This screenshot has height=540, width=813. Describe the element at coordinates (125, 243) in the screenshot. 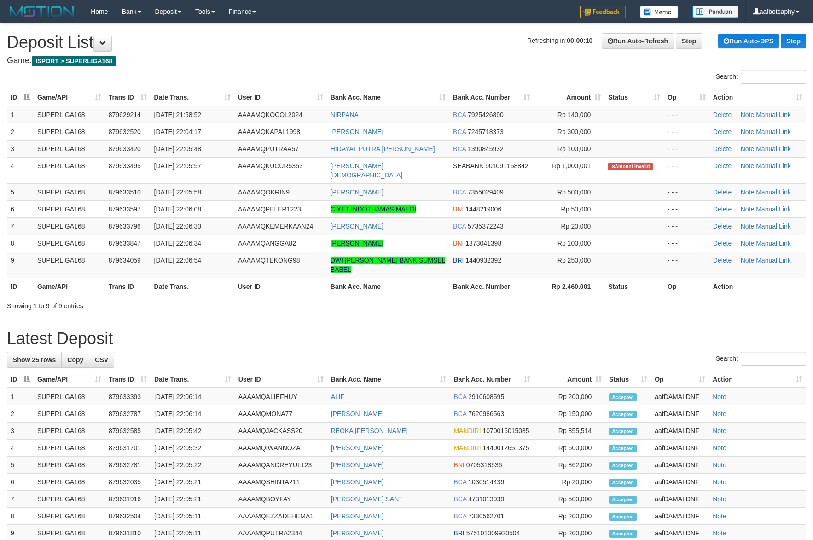

I see `span: 879633847` at that location.